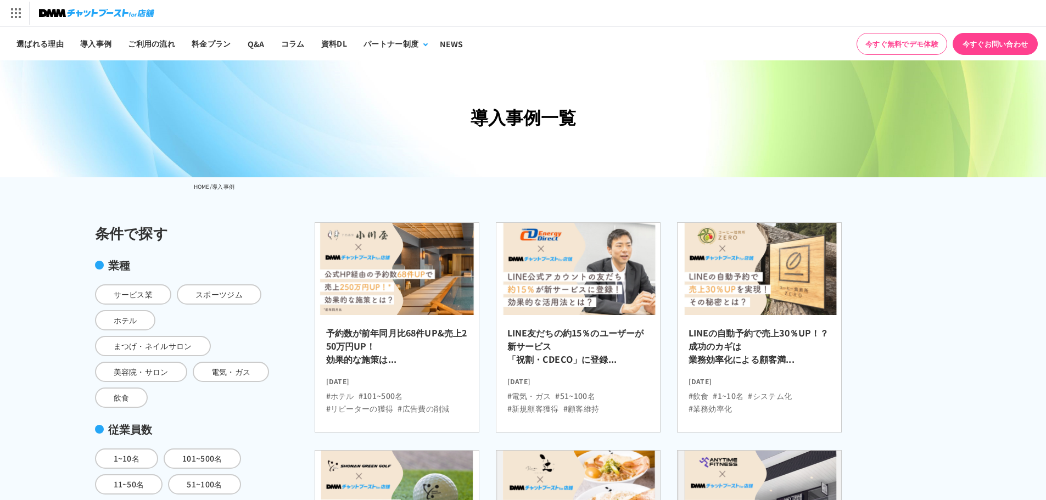 This screenshot has width=1046, height=500. I want to click on li: #システム化, so click(770, 396).